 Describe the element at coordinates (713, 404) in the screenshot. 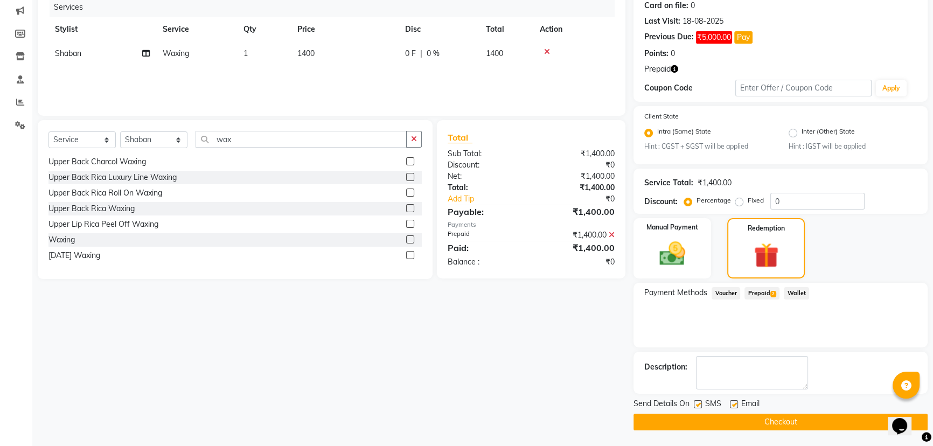

I see `span: SMS` at that location.